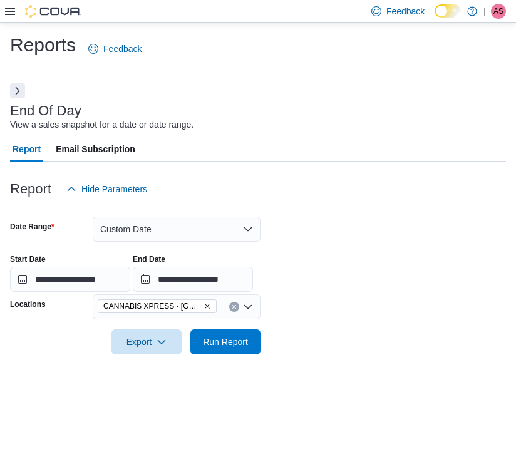 This screenshot has width=516, height=454. Describe the element at coordinates (207, 306) in the screenshot. I see `button: Remove CANNABIS XPRESS - Grand Bay-Westfield (Woolastook Drive) from selection in this group` at that location.